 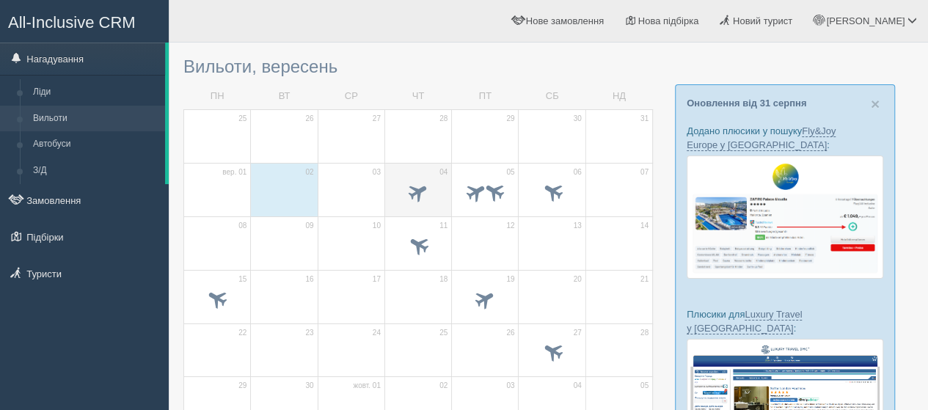 What do you see at coordinates (309, 279) in the screenshot?
I see `span: 16` at bounding box center [309, 279].